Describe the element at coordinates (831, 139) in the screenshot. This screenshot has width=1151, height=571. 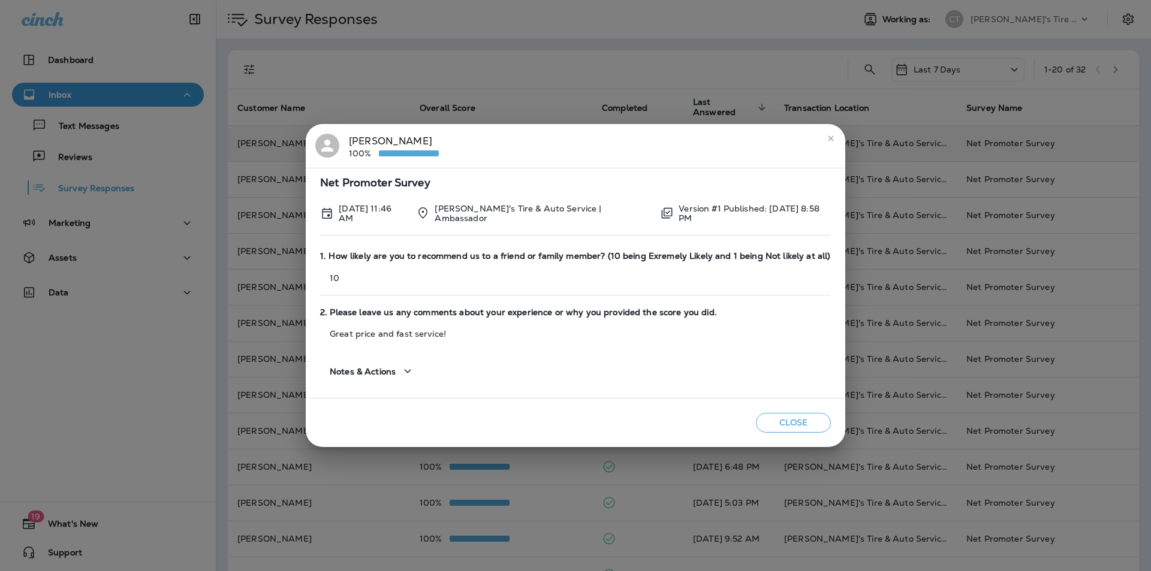
I see `button: close` at that location.